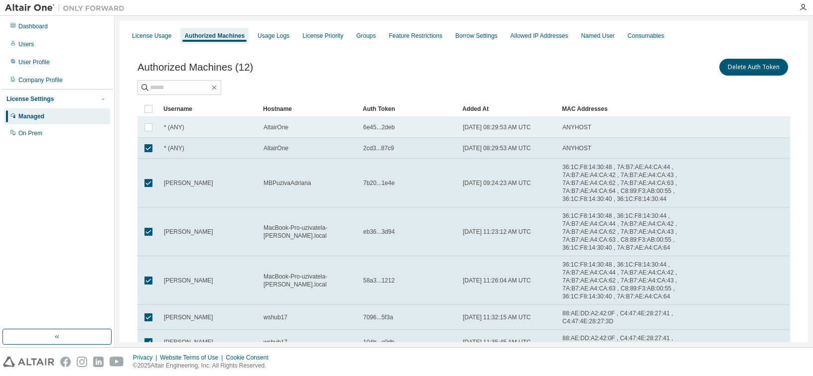 The image size is (813, 376). What do you see at coordinates (378, 148) in the screenshot?
I see `span: 2cd3...87c9` at bounding box center [378, 148].